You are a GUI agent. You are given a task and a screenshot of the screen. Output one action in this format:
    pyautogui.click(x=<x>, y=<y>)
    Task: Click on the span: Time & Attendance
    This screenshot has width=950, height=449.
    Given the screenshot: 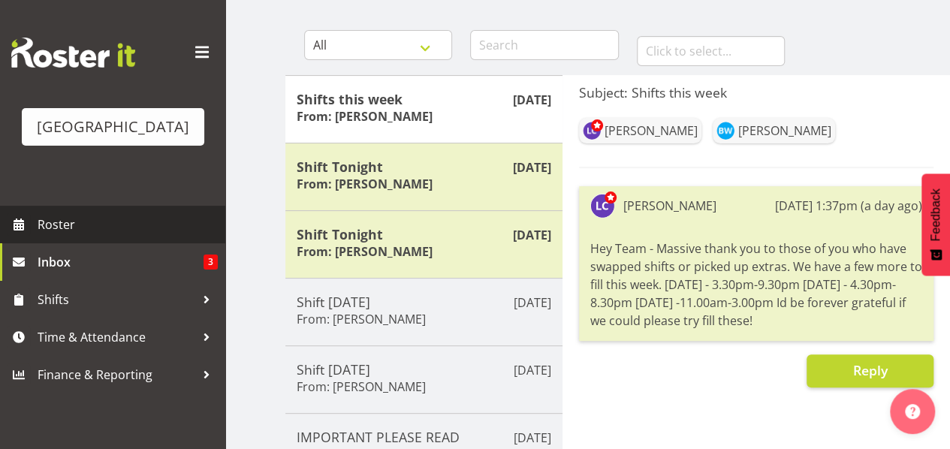 What is the action you would take?
    pyautogui.click(x=116, y=337)
    